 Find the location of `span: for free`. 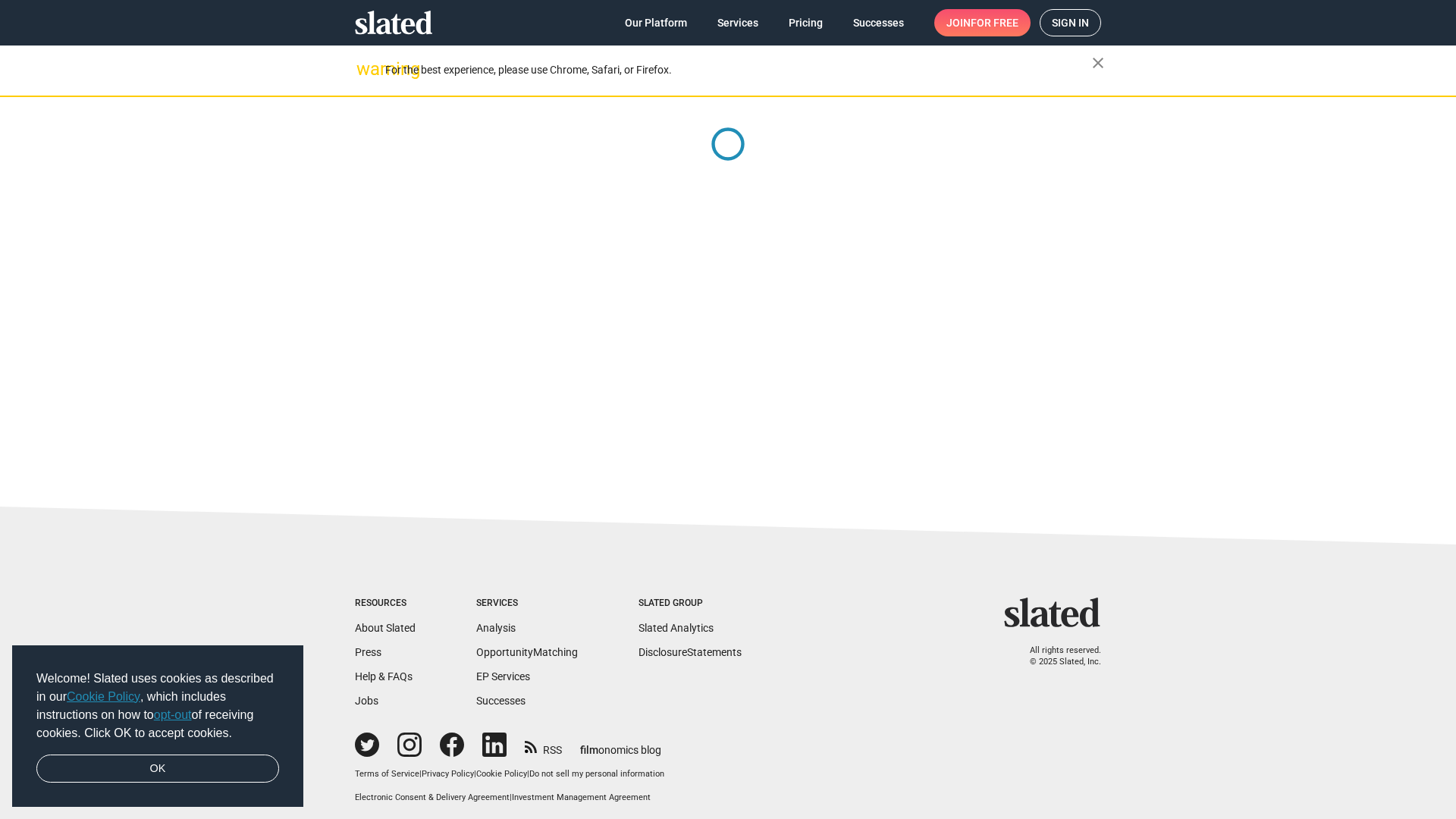

span: for free is located at coordinates (994, 22).